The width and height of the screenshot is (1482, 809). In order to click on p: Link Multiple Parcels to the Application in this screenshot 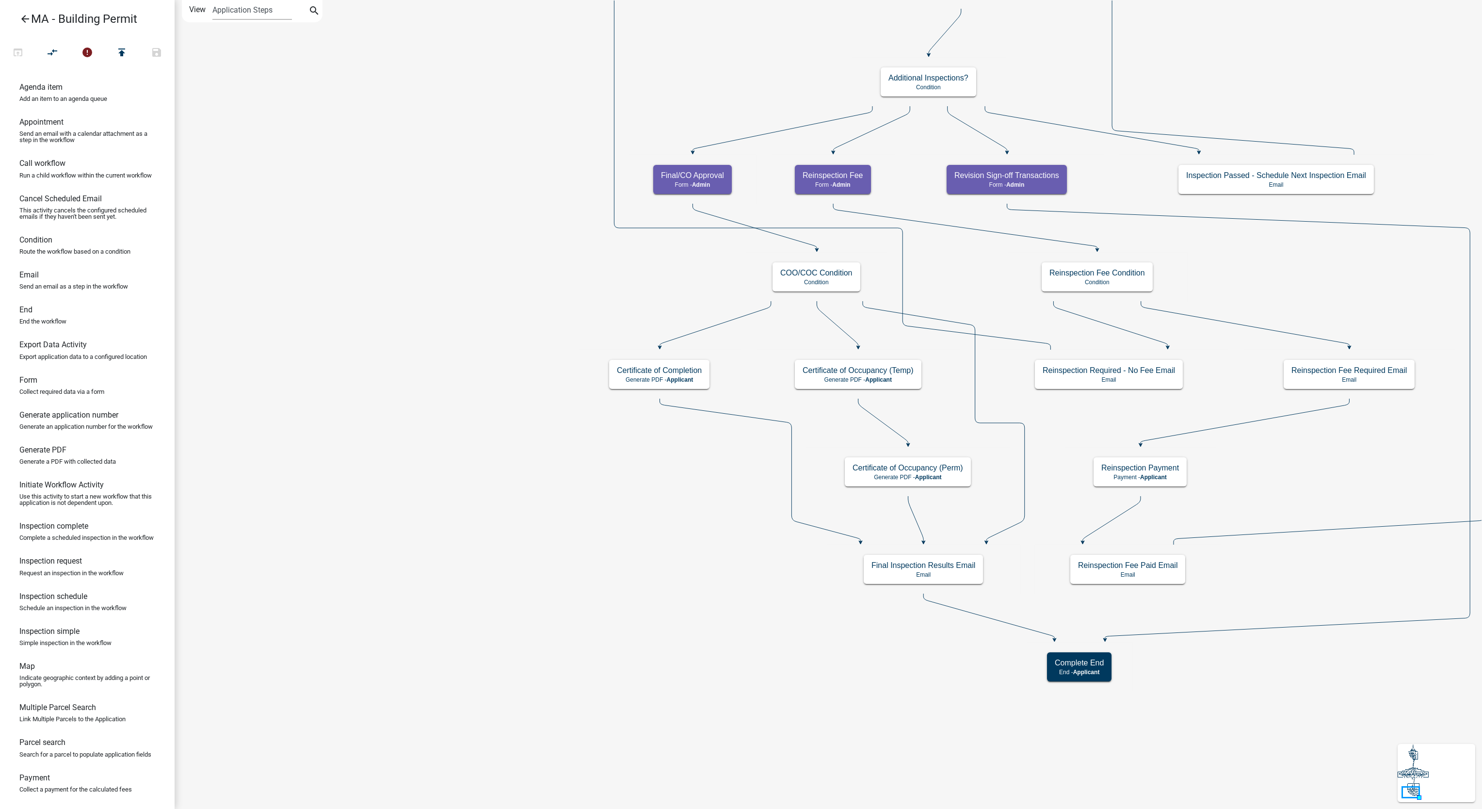, I will do `click(72, 718)`.